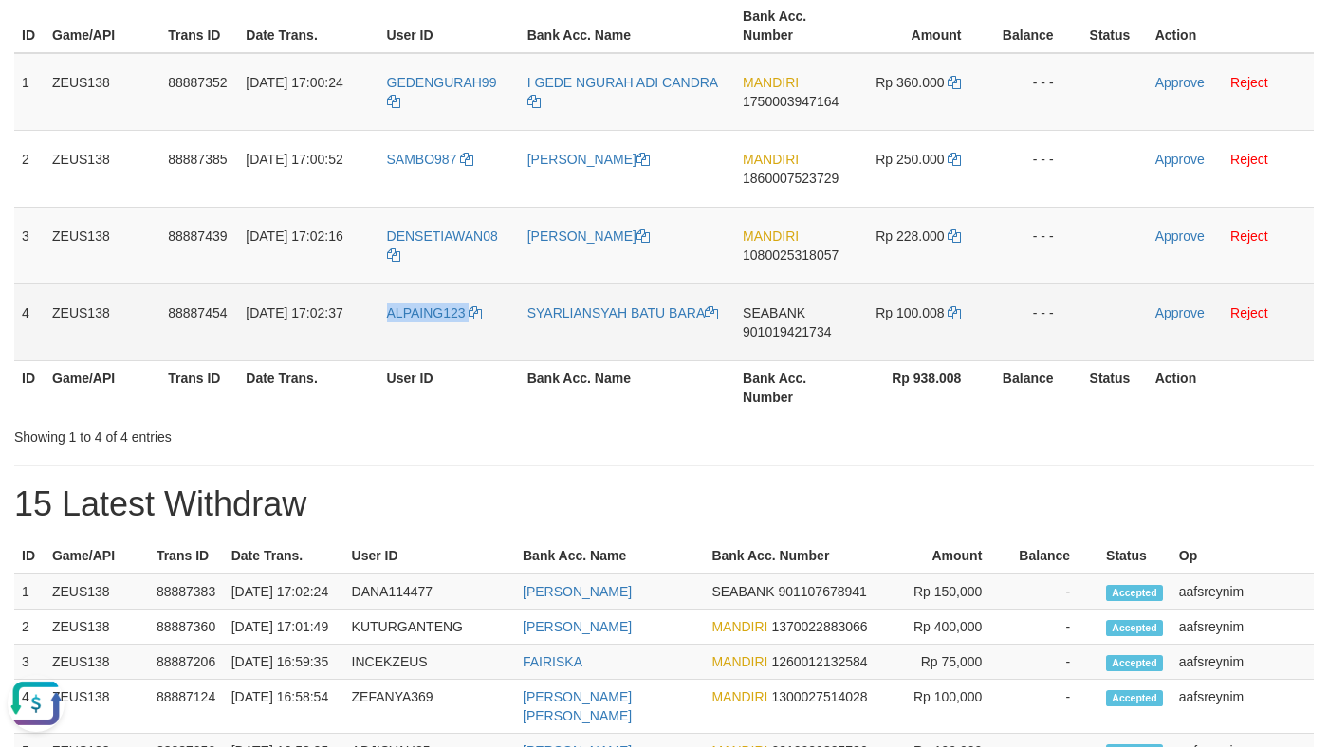  What do you see at coordinates (442, 92) in the screenshot?
I see `a: GEDENGURAH99` at bounding box center [442, 92].